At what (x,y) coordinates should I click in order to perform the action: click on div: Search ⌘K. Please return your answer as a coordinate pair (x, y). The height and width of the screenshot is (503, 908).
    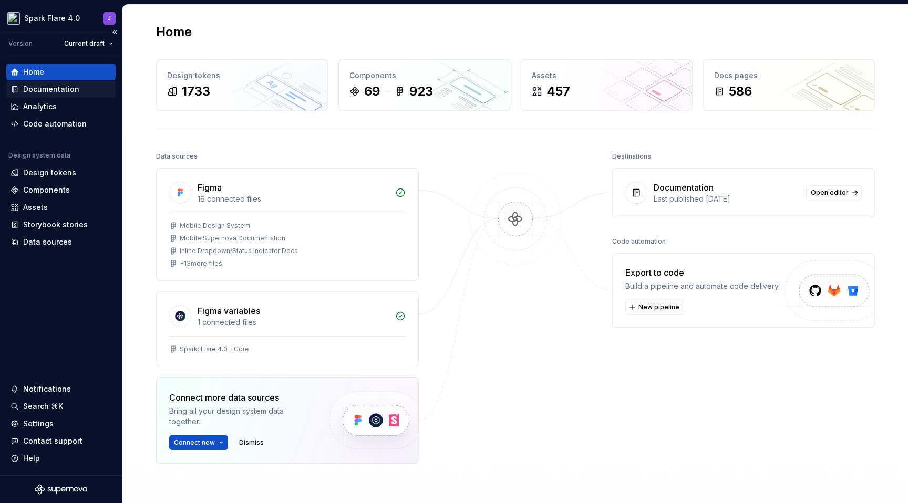
    Looking at the image, I should click on (43, 407).